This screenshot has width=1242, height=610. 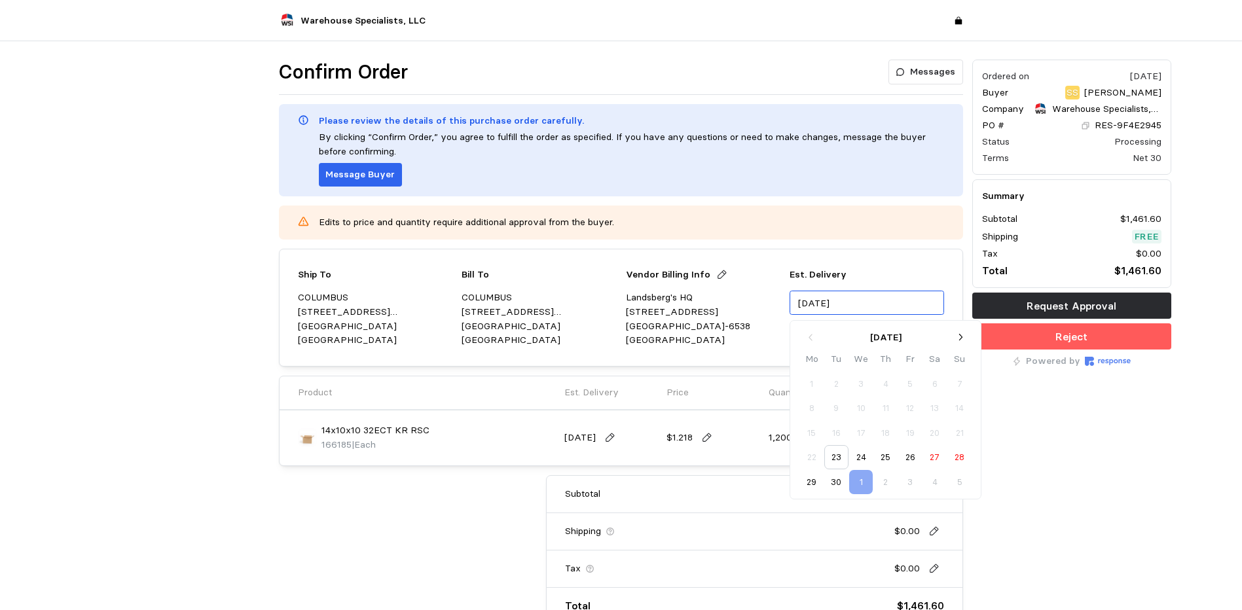 What do you see at coordinates (860, 433) in the screenshot?
I see `button: 17 September 2025` at bounding box center [860, 433].